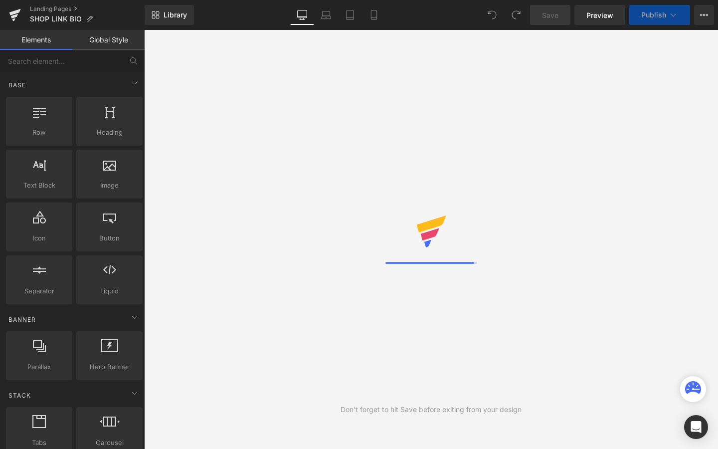 This screenshot has width=718, height=449. What do you see at coordinates (109, 366) in the screenshot?
I see `span: Hero Banner` at bounding box center [109, 366].